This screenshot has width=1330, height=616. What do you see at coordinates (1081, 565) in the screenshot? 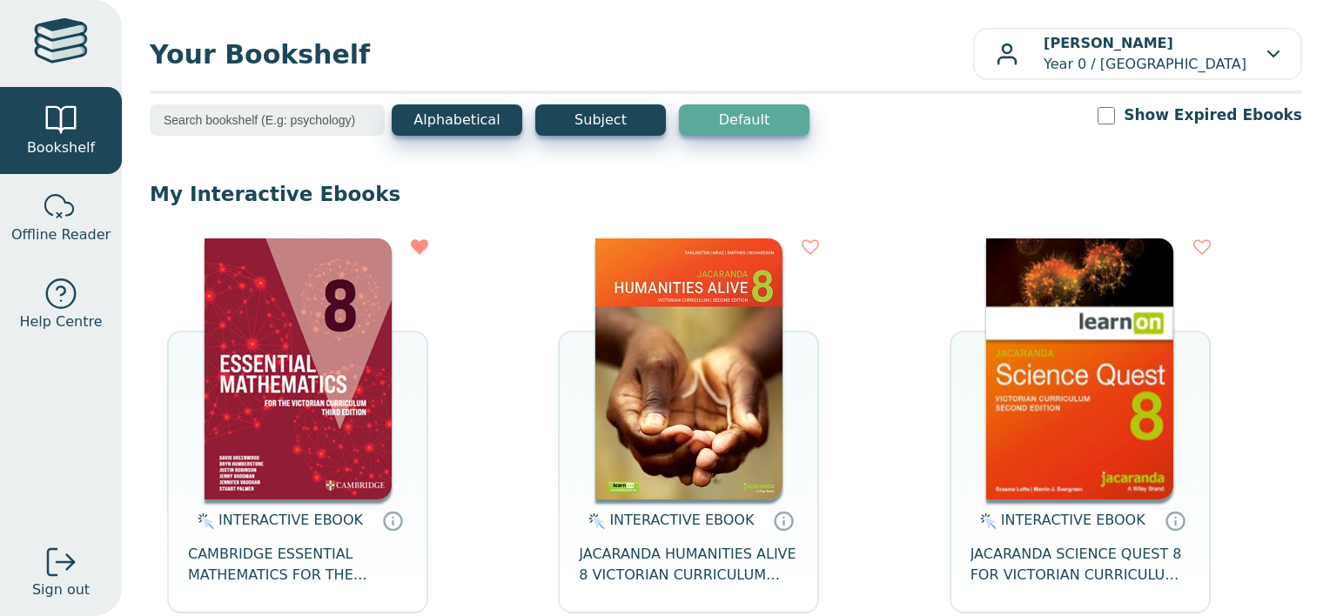
I see `span: JACARANDA SCIENCE QUEST 8 FOR VICTORIAN CURRICULUM LEARNON 2E EBOOK` at bounding box center [1081, 565].